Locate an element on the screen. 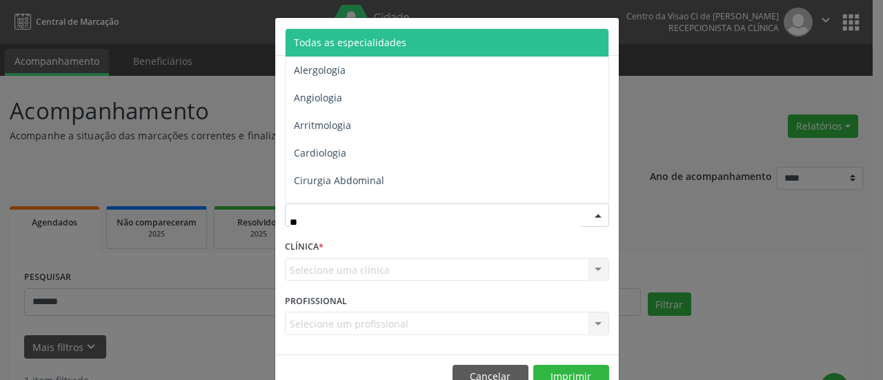 The height and width of the screenshot is (380, 883). span: Arritmologia is located at coordinates (322, 125).